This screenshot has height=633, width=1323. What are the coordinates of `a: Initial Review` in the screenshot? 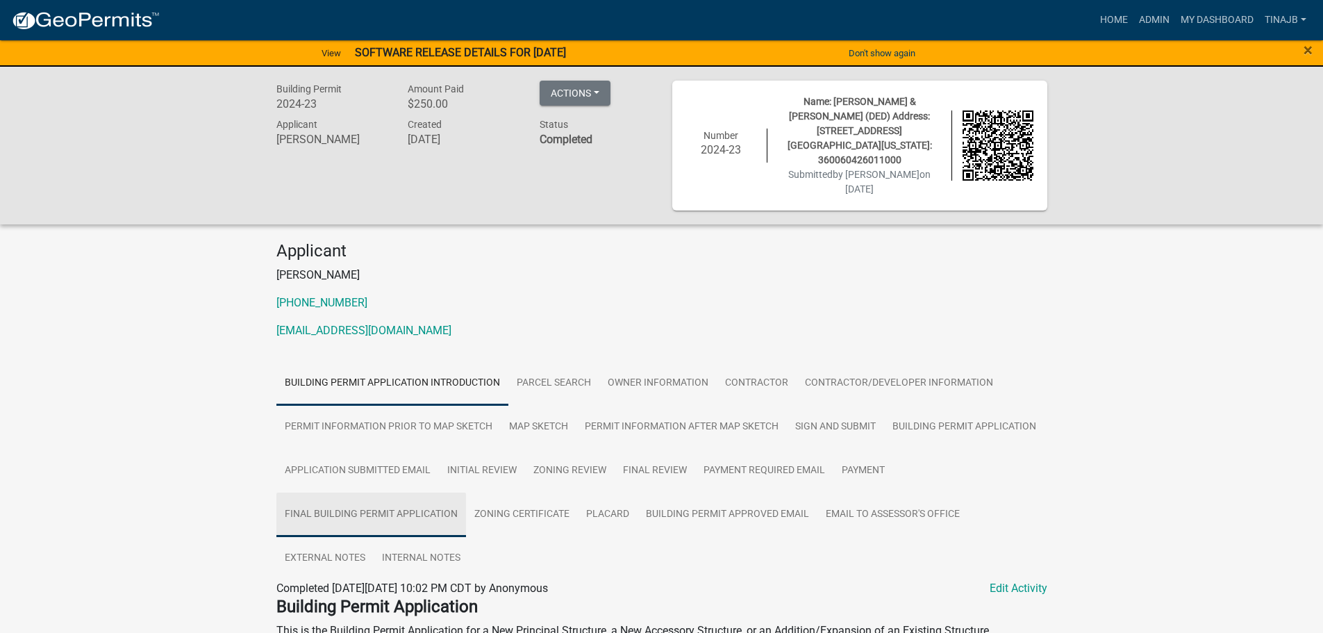 It's located at (482, 471).